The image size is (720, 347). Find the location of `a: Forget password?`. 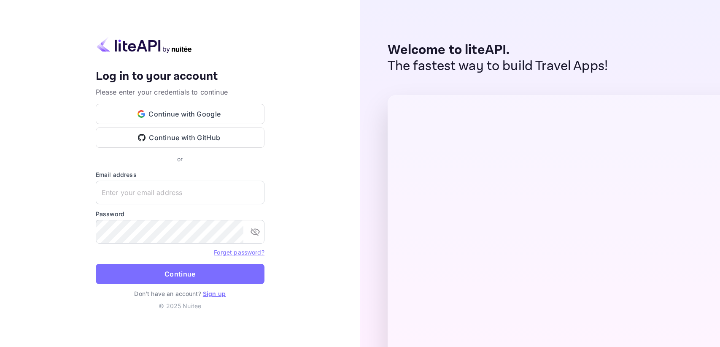

a: Forget password? is located at coordinates (239, 252).